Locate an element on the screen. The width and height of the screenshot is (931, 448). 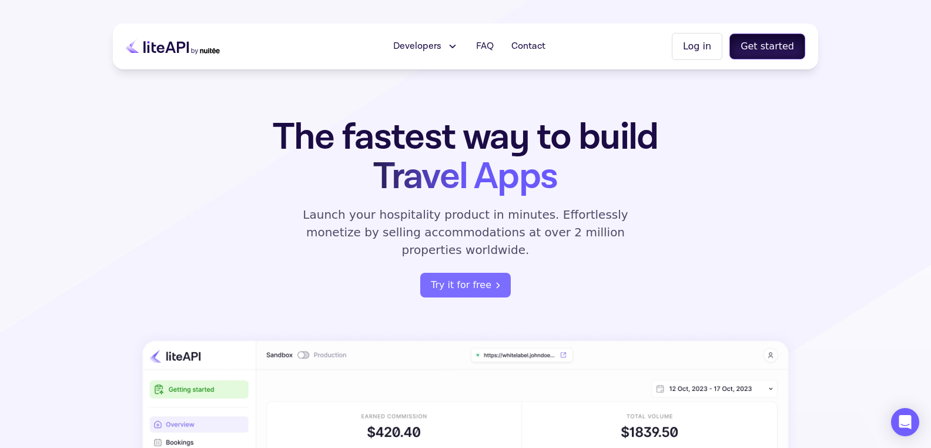
span: FAQ is located at coordinates (485, 46).